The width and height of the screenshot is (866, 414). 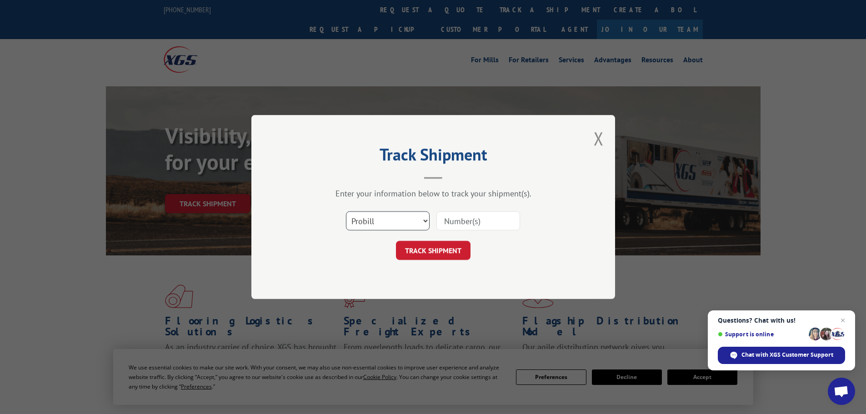 I want to click on div: Open chat, so click(x=841, y=391).